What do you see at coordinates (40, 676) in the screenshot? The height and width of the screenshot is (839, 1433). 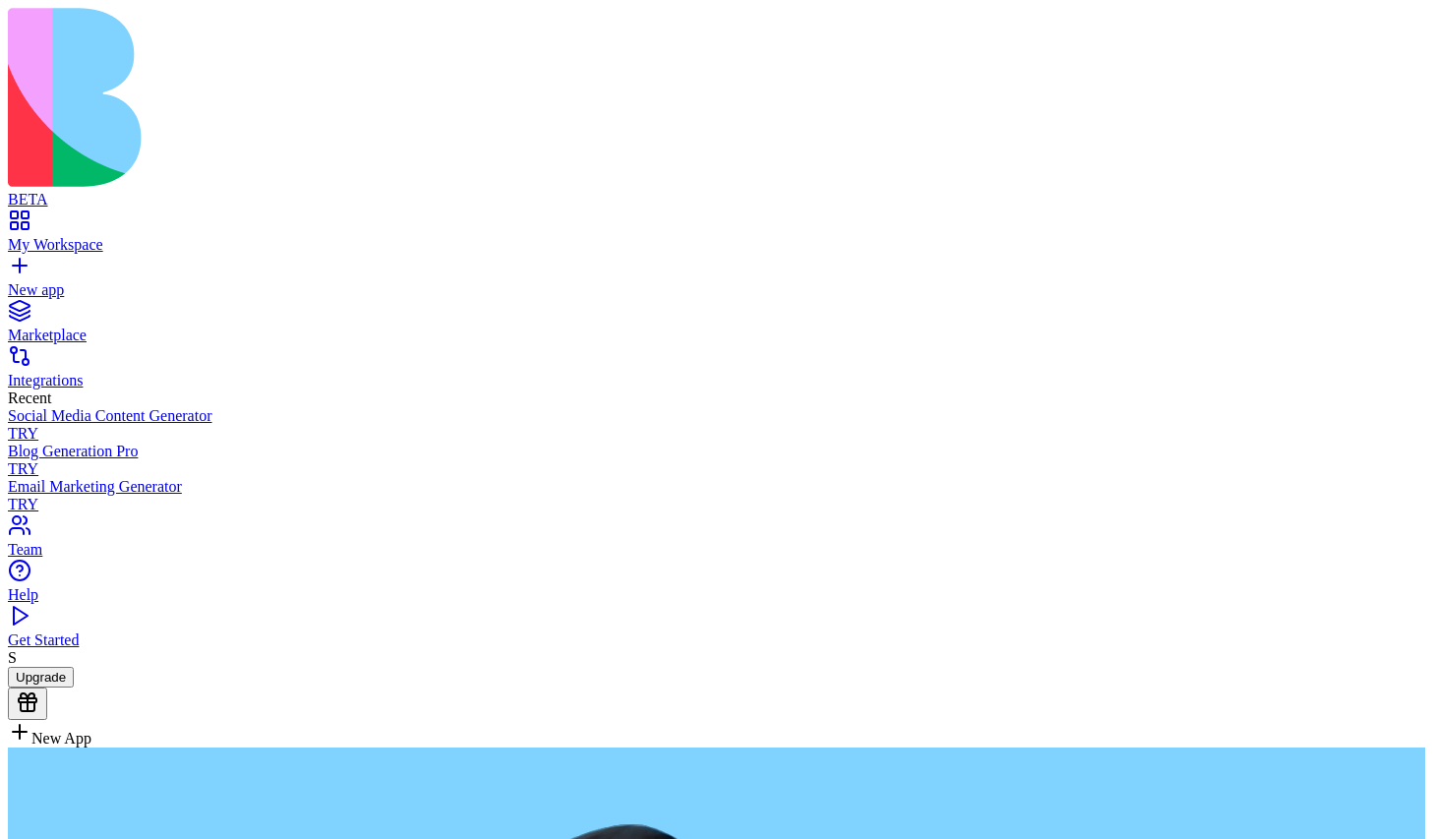 I see `a: Upgrade` at bounding box center [40, 676].